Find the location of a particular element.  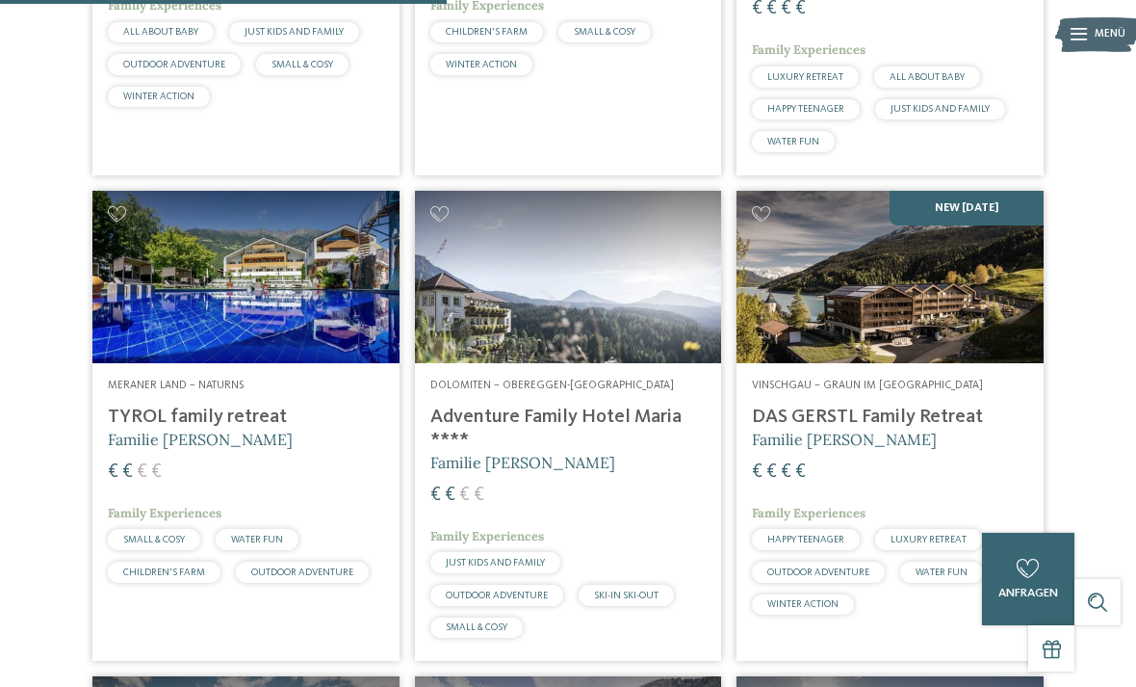

h4: TYROL family retreat is located at coordinates (246, 417).